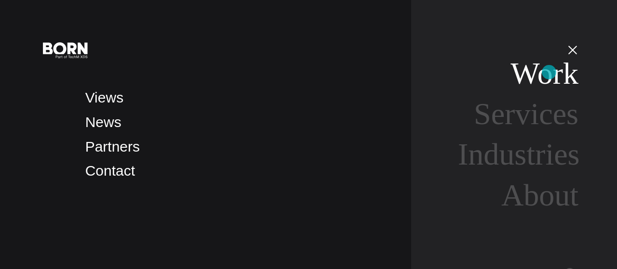 Image resolution: width=617 pixels, height=269 pixels. I want to click on a: Contact, so click(110, 171).